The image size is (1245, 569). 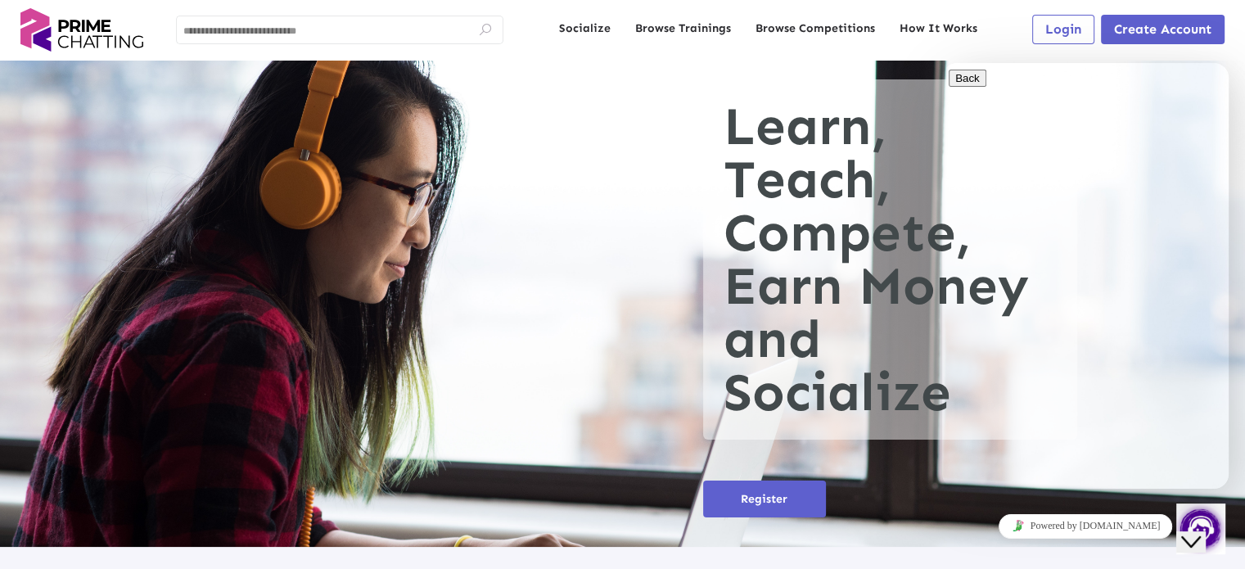 I want to click on img: logo, so click(x=82, y=29).